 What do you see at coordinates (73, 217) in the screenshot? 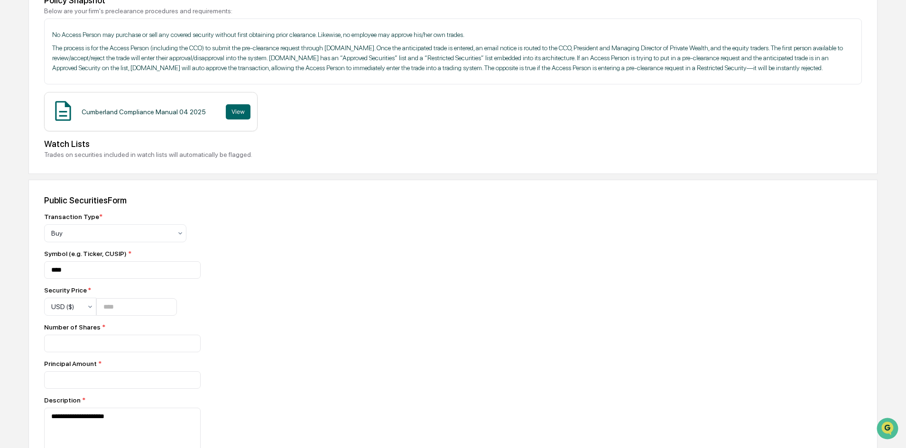
I see `div: Transaction Type` at bounding box center [73, 217].